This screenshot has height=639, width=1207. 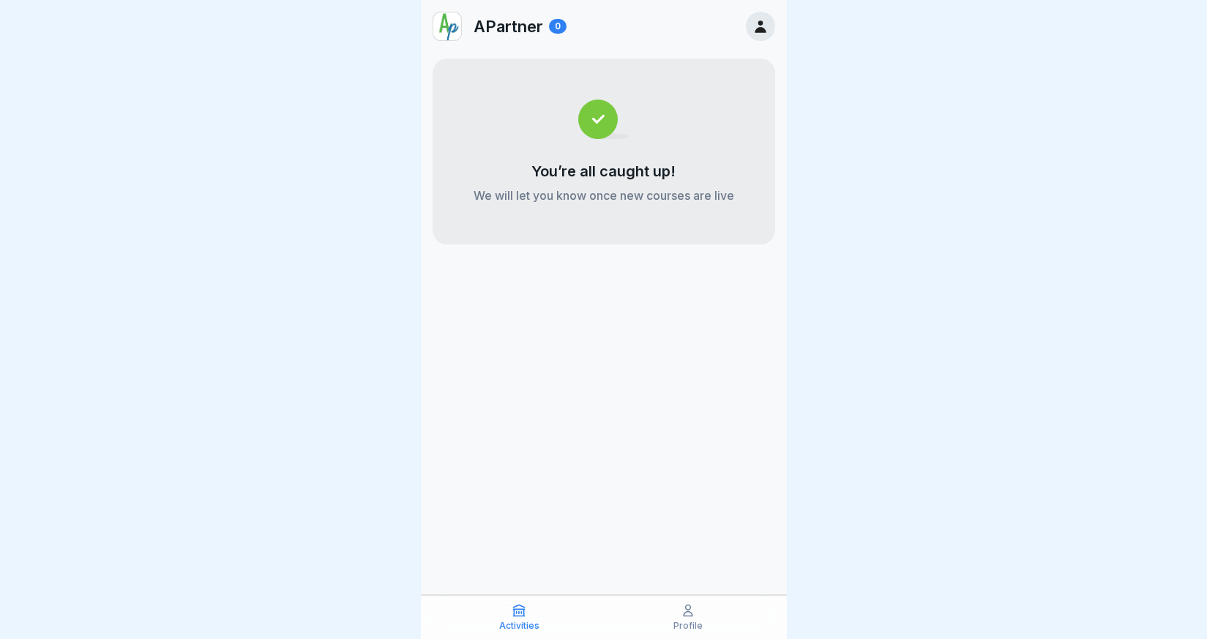 What do you see at coordinates (688, 626) in the screenshot?
I see `p: Profile` at bounding box center [688, 626].